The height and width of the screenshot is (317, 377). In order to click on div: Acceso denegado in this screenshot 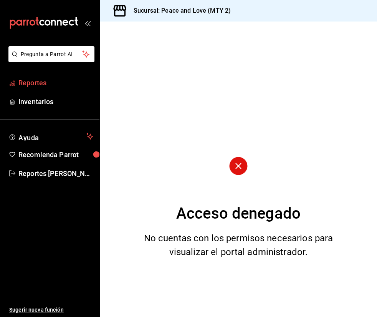, I will do `click(238, 213)`.